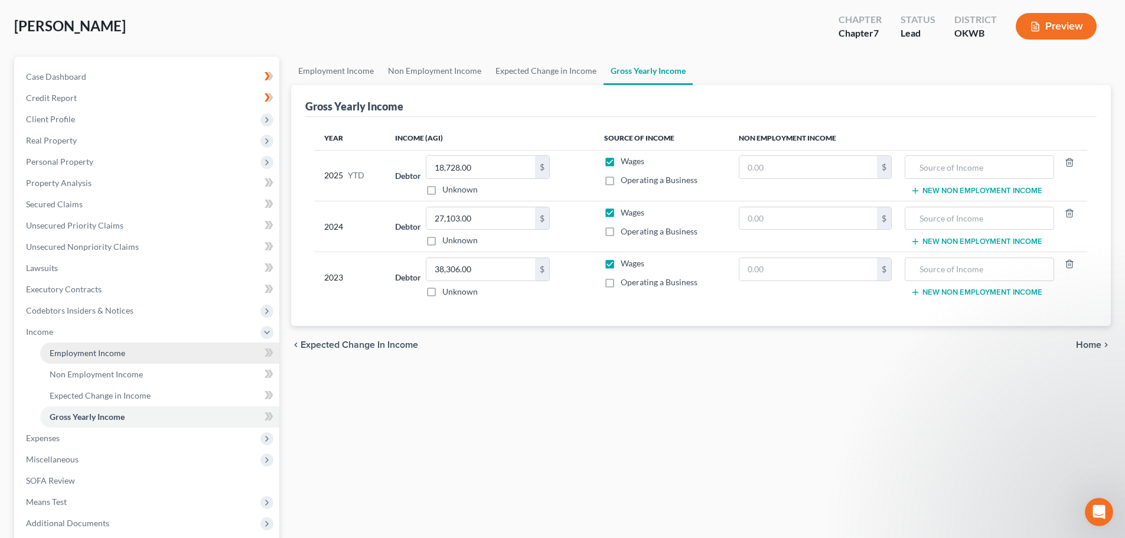 This screenshot has width=1125, height=538. Describe the element at coordinates (96, 374) in the screenshot. I see `span: Non Employment Income` at that location.